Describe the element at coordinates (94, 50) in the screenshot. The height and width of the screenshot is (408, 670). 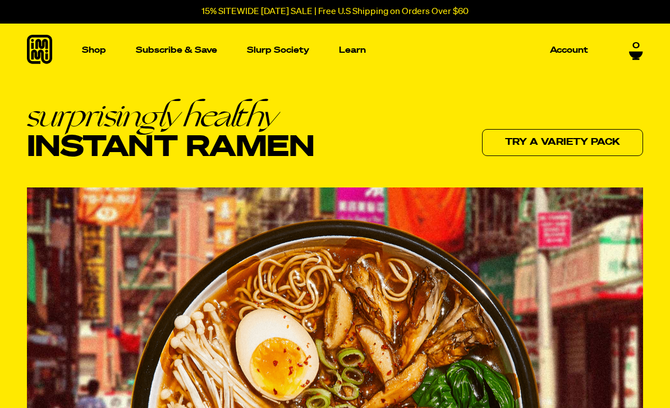
I see `a: Shop` at that location.